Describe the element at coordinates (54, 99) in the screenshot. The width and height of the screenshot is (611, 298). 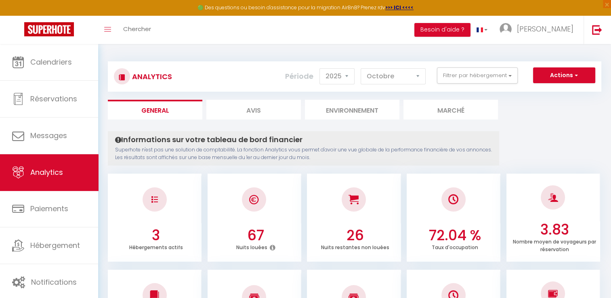
I see `span: Réservations` at that location.